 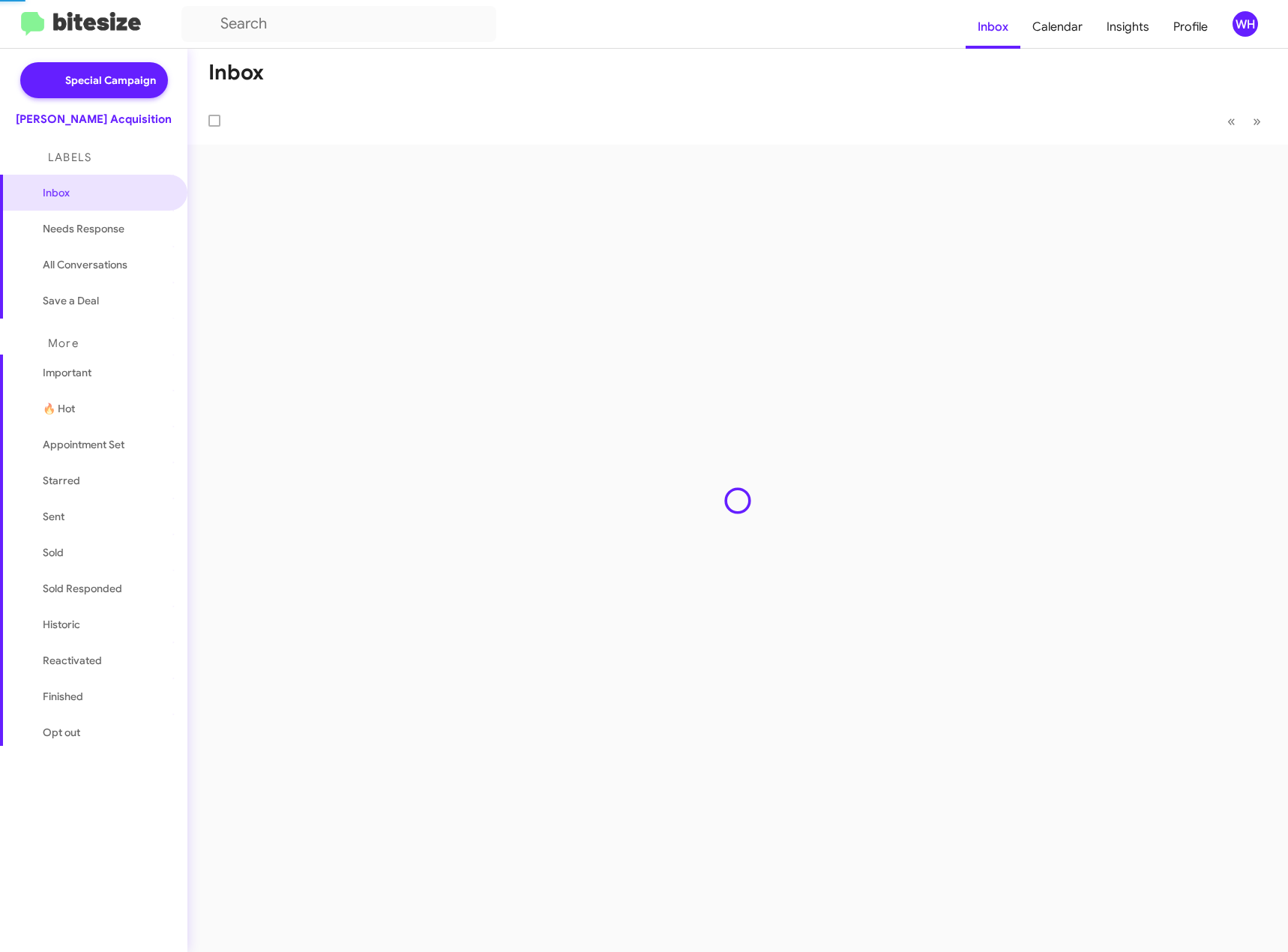 I want to click on a: Profile, so click(x=1190, y=27).